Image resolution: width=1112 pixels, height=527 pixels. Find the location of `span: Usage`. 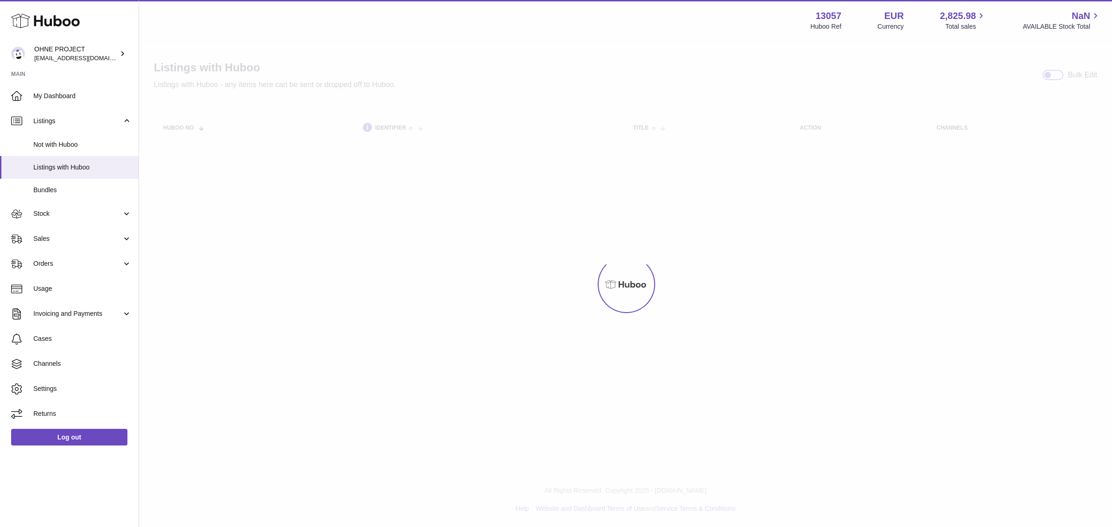

span: Usage is located at coordinates (82, 289).